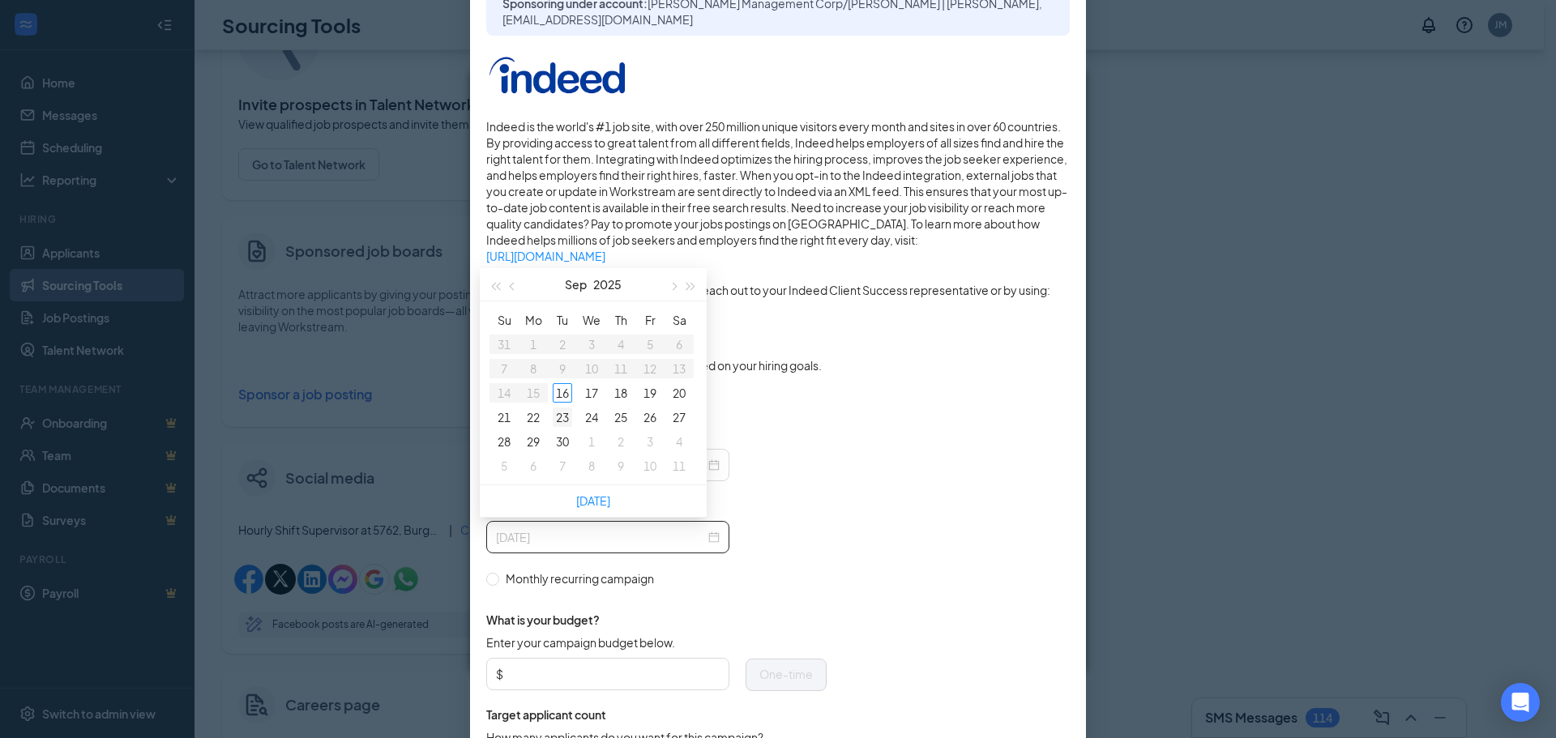 This screenshot has width=1556, height=738. I want to click on span: Enter your campaign budget below., so click(580, 643).